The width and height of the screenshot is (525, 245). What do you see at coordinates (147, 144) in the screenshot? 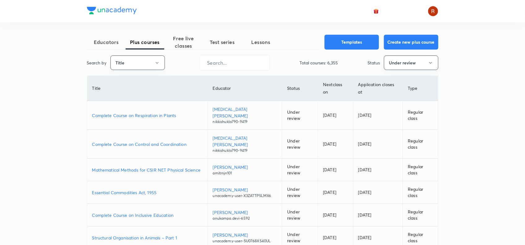
I see `p: Complete Course on Control and Coordination` at bounding box center [147, 144].